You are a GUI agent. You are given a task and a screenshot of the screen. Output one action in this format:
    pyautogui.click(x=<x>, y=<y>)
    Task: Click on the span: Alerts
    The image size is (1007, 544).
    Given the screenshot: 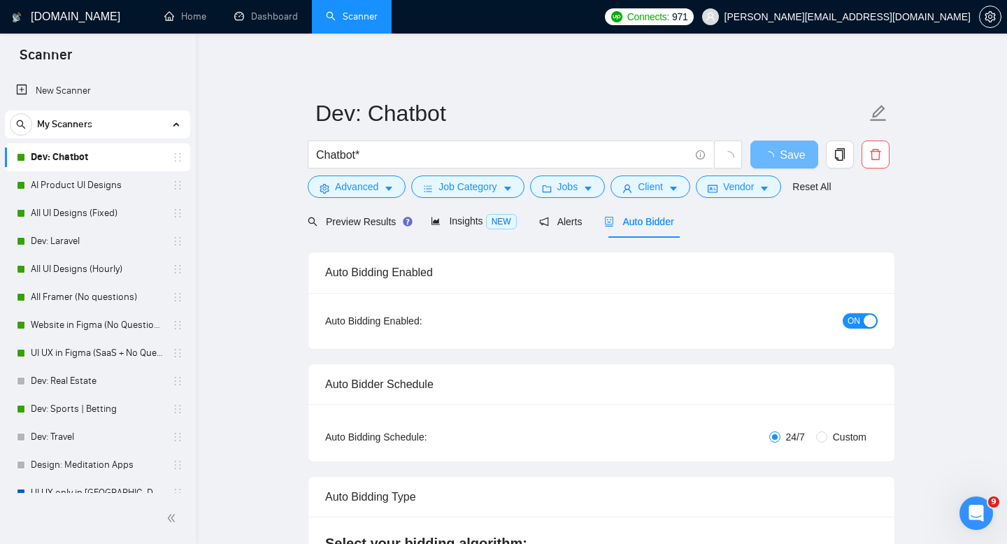 What is the action you would take?
    pyautogui.click(x=561, y=222)
    